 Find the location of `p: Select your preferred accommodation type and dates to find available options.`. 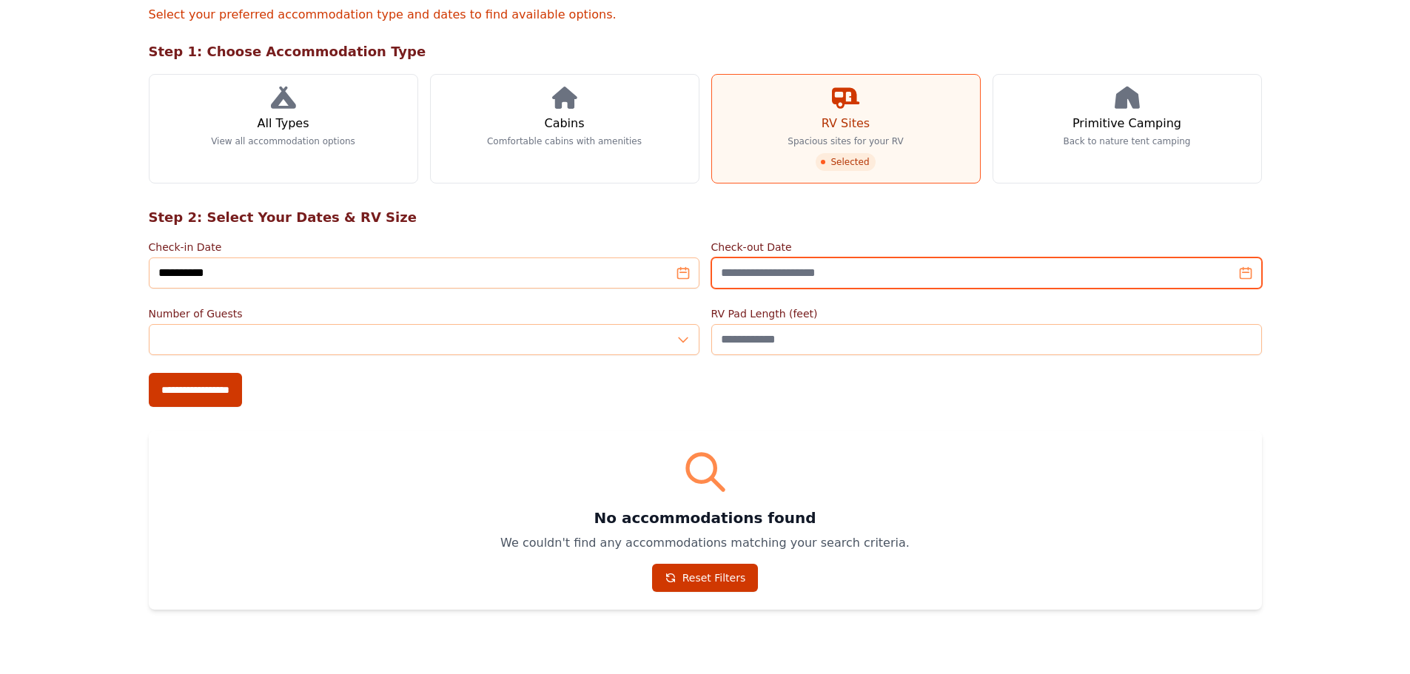

p: Select your preferred accommodation type and dates to find available options. is located at coordinates (705, 15).